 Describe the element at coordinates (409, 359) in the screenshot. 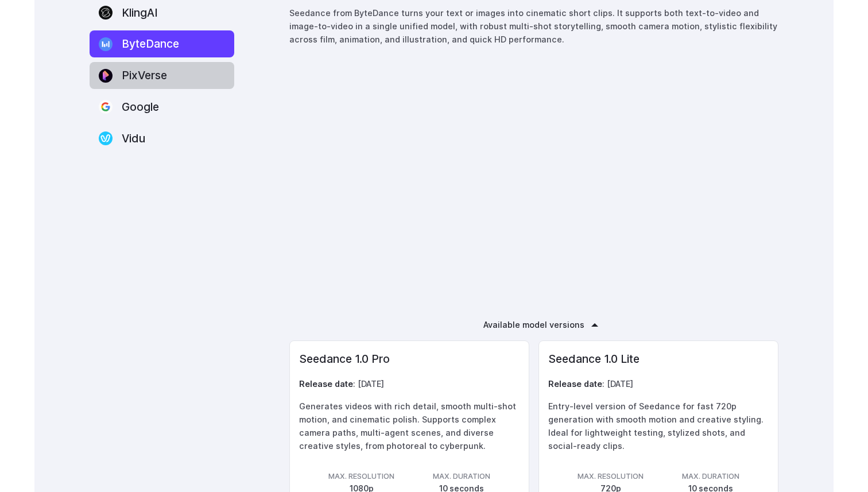

I see `h4: Seedance 1.0 Pro` at that location.